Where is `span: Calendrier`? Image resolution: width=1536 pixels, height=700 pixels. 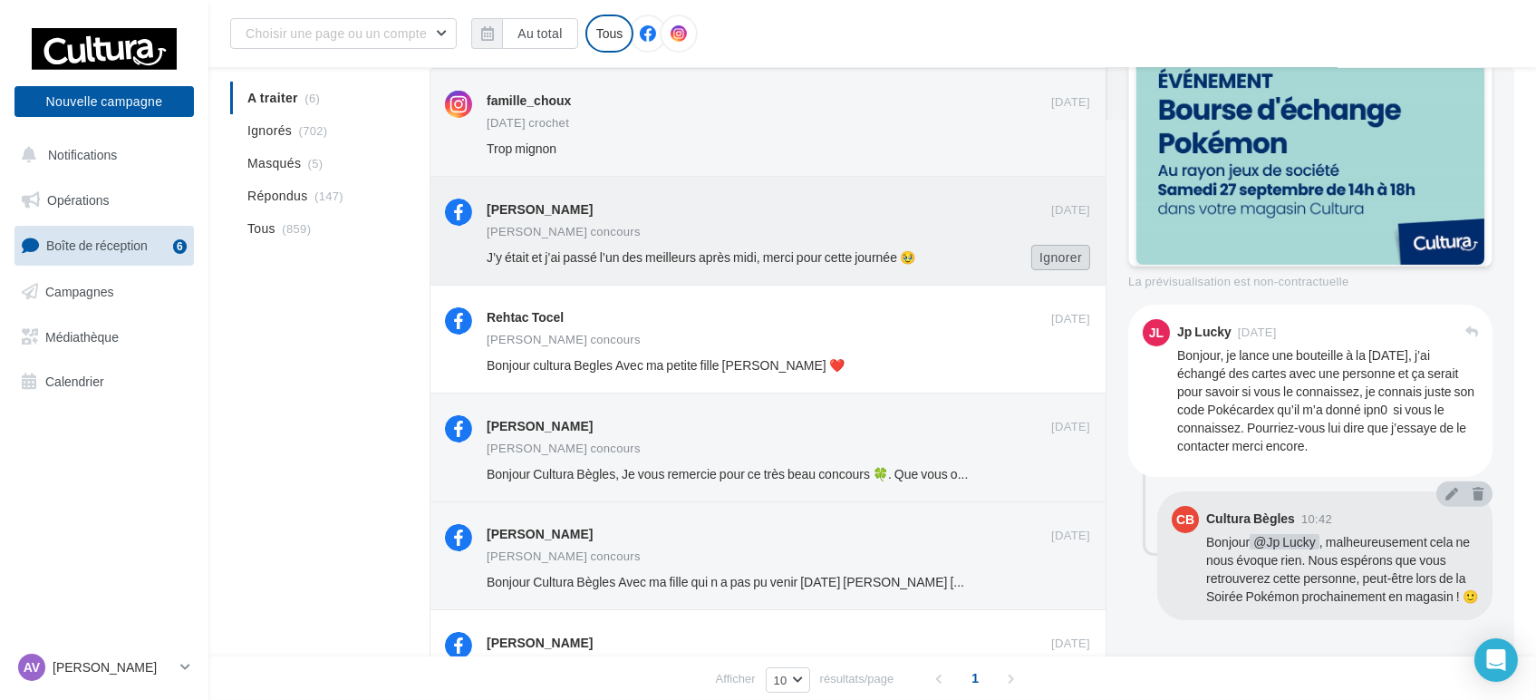 span: Calendrier is located at coordinates (74, 381).